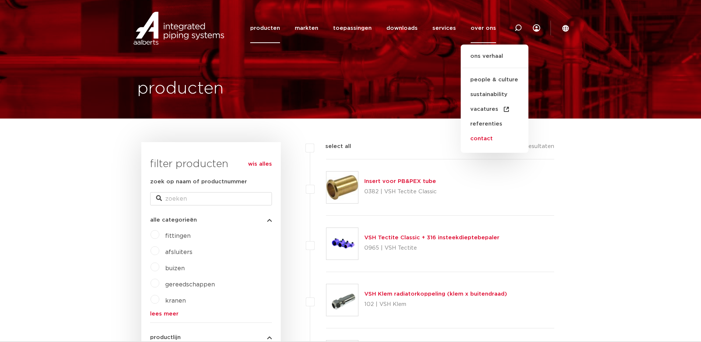  What do you see at coordinates (175, 268) in the screenshot?
I see `span: buizen` at bounding box center [175, 268].